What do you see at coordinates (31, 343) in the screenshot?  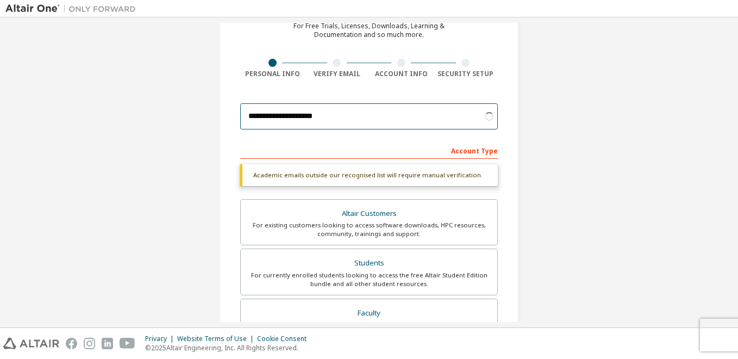 I see `img: altair_logo.svg` at bounding box center [31, 343].